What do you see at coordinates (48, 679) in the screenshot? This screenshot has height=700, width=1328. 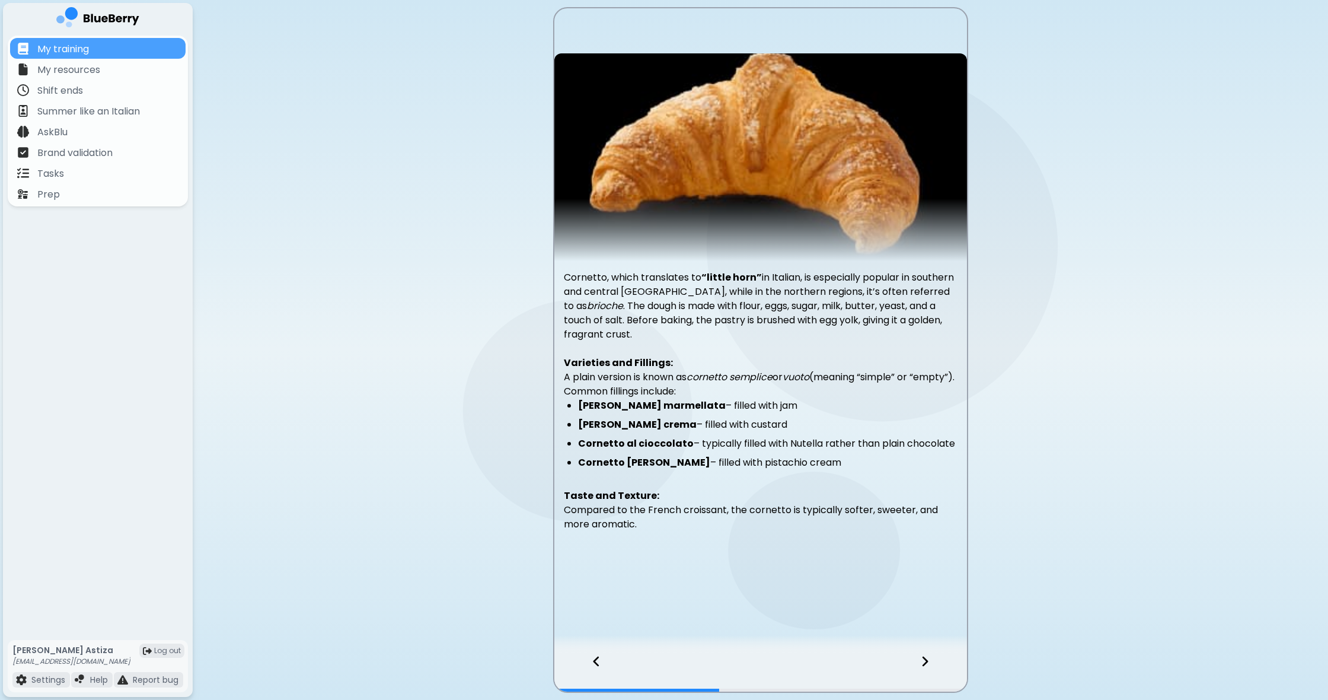 I see `p: Settings` at bounding box center [48, 679].